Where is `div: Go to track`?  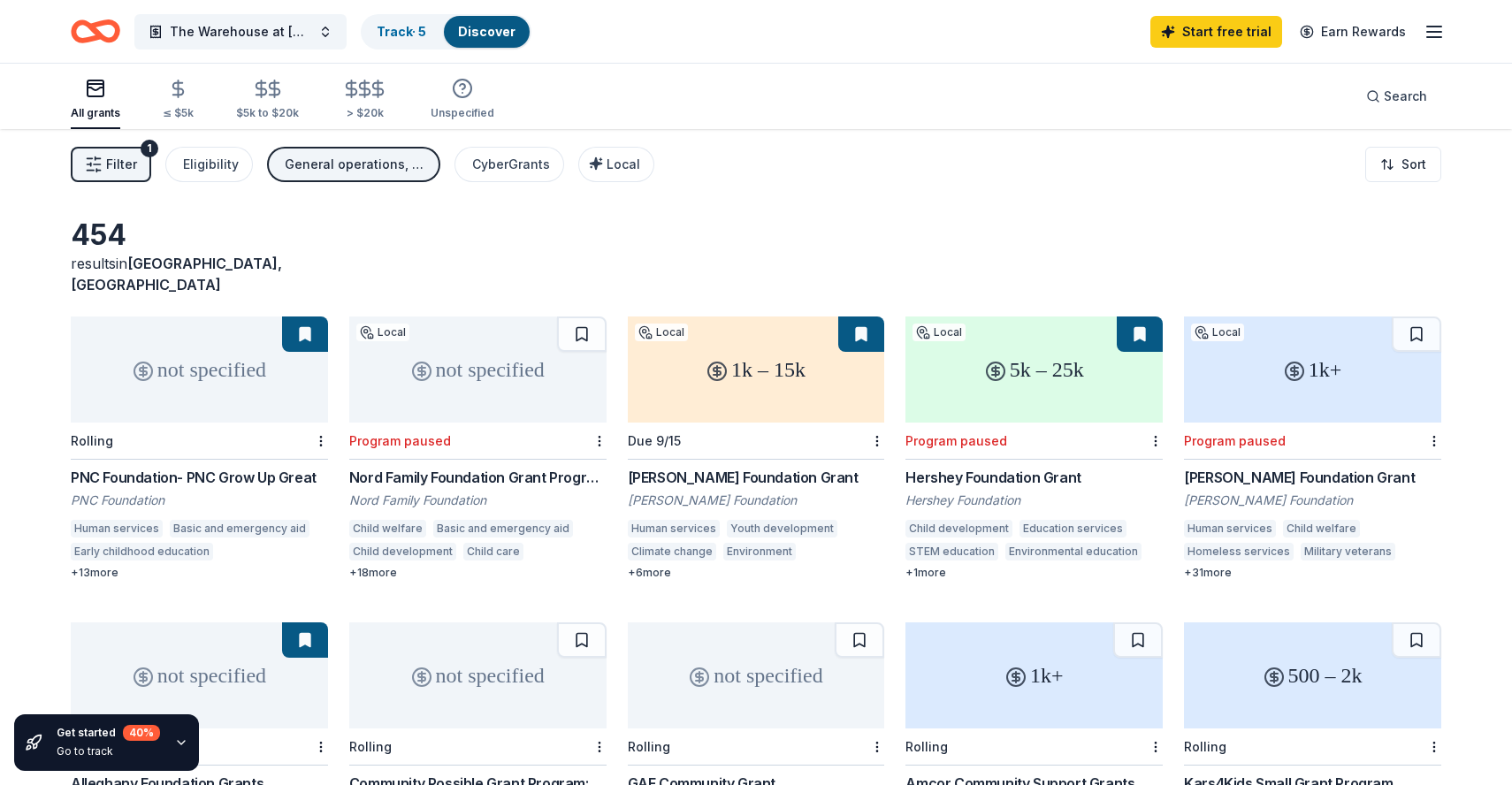 div: Go to track is located at coordinates (108, 752).